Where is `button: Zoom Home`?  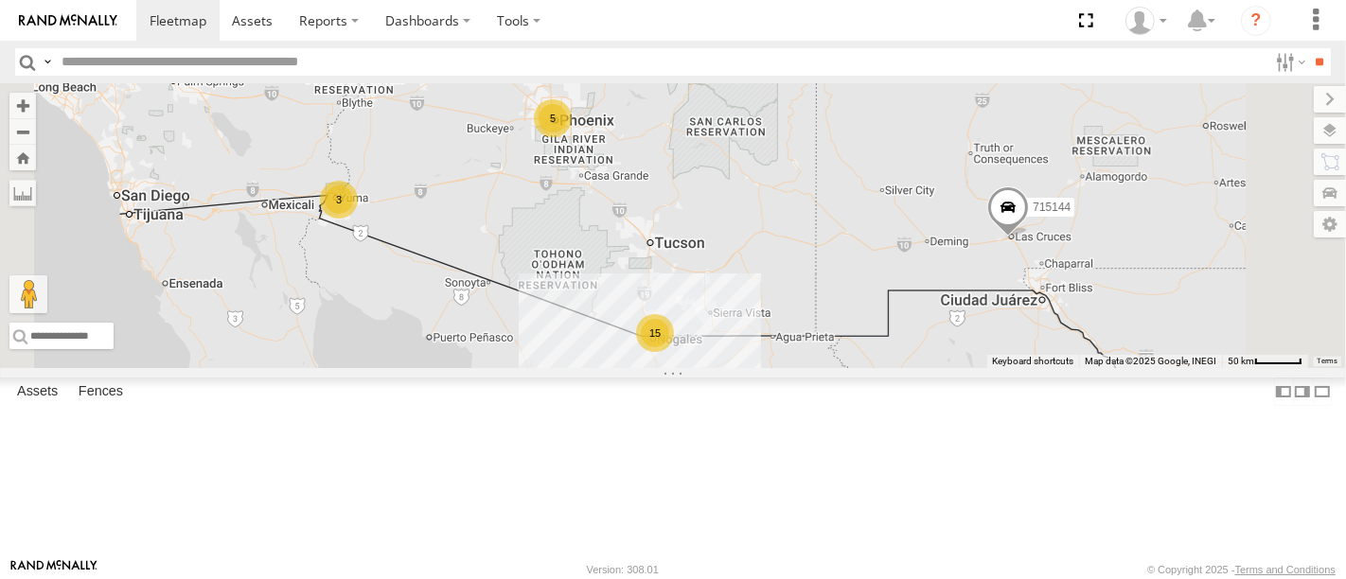
button: Zoom Home is located at coordinates (23, 157).